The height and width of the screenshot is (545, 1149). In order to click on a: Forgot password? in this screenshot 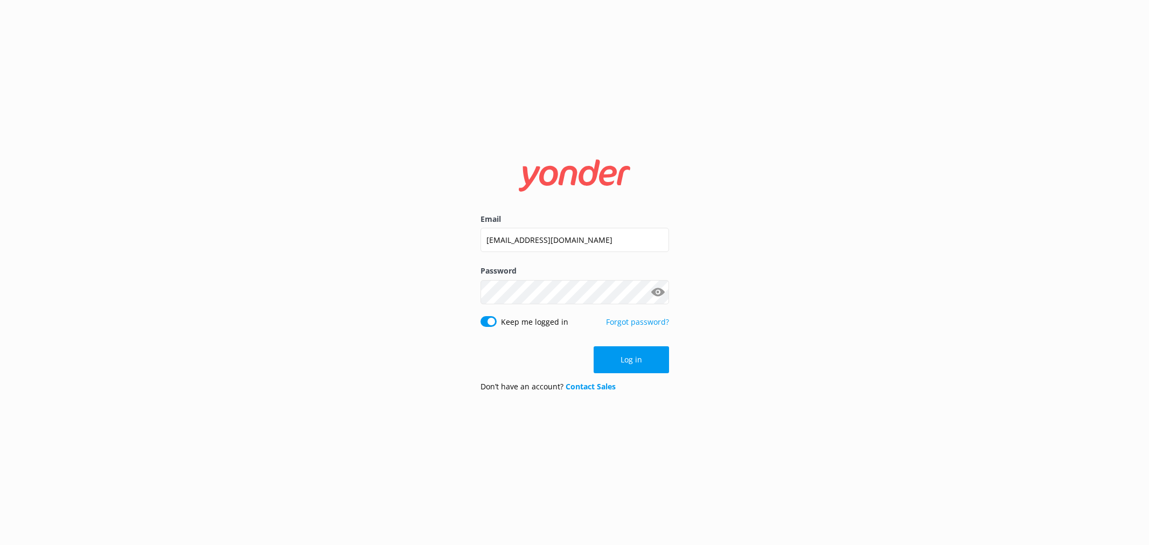, I will do `click(637, 322)`.